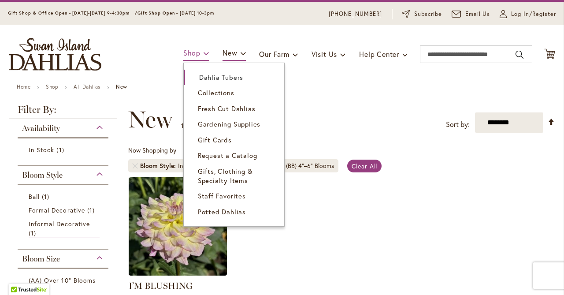  Describe the element at coordinates (122, 86) in the screenshot. I see `strong: New` at that location.